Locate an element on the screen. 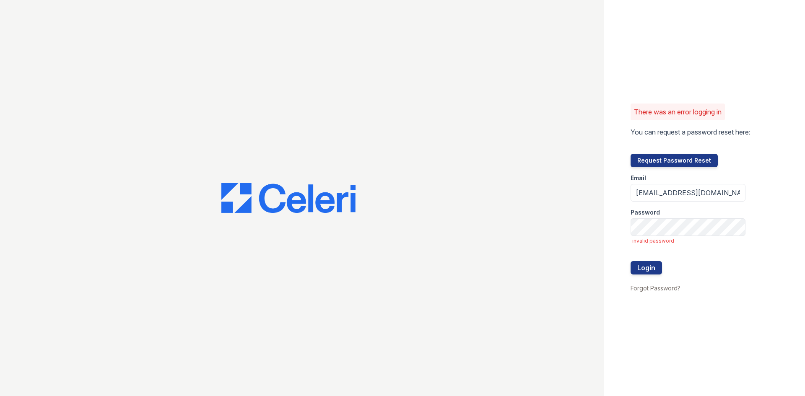  label: Email is located at coordinates (638, 178).